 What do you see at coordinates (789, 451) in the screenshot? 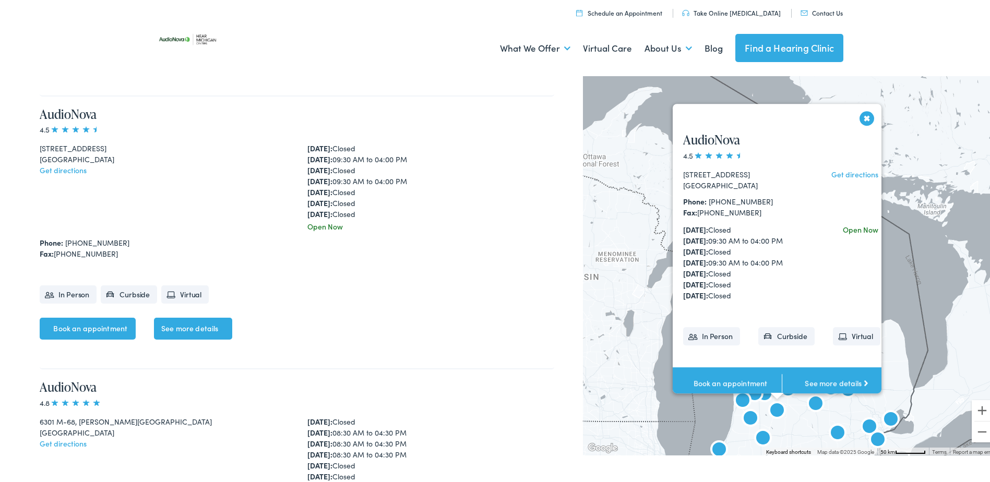
I see `button: Keyboard shortcuts` at bounding box center [789, 451].